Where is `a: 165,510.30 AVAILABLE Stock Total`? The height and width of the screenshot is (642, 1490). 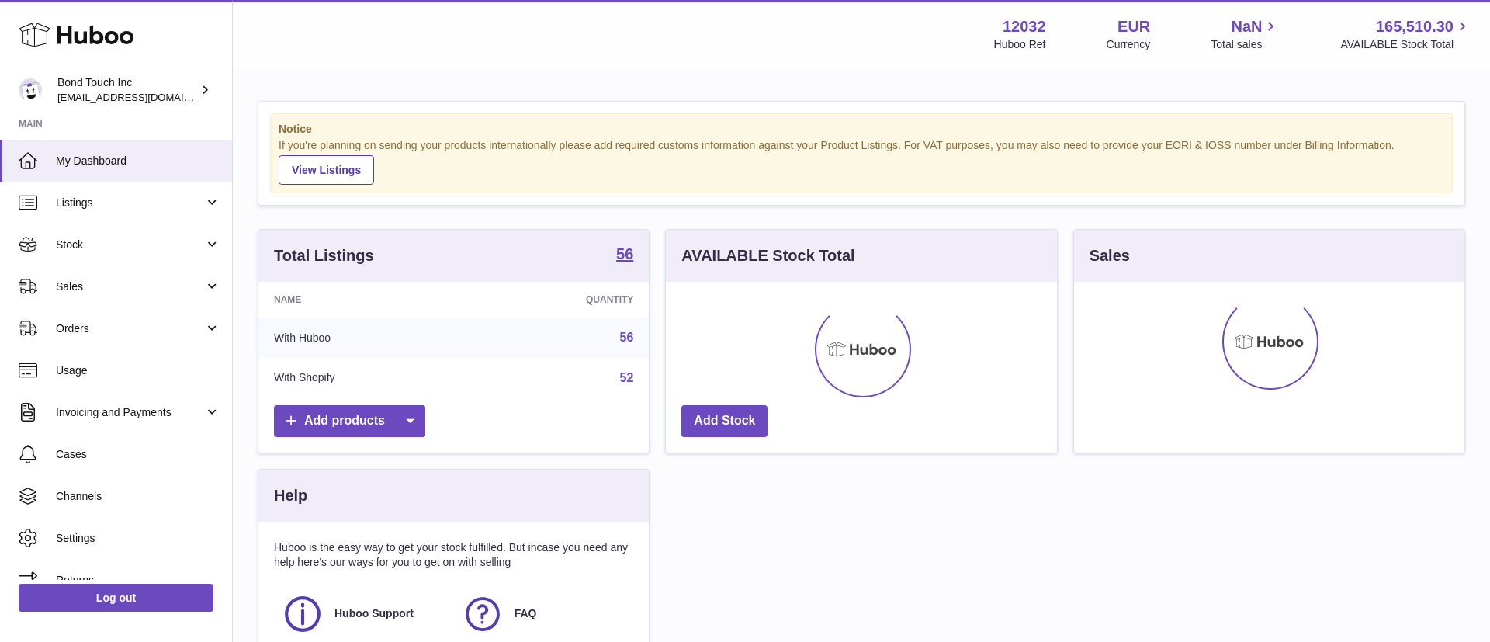 a: 165,510.30 AVAILABLE Stock Total is located at coordinates (1405, 34).